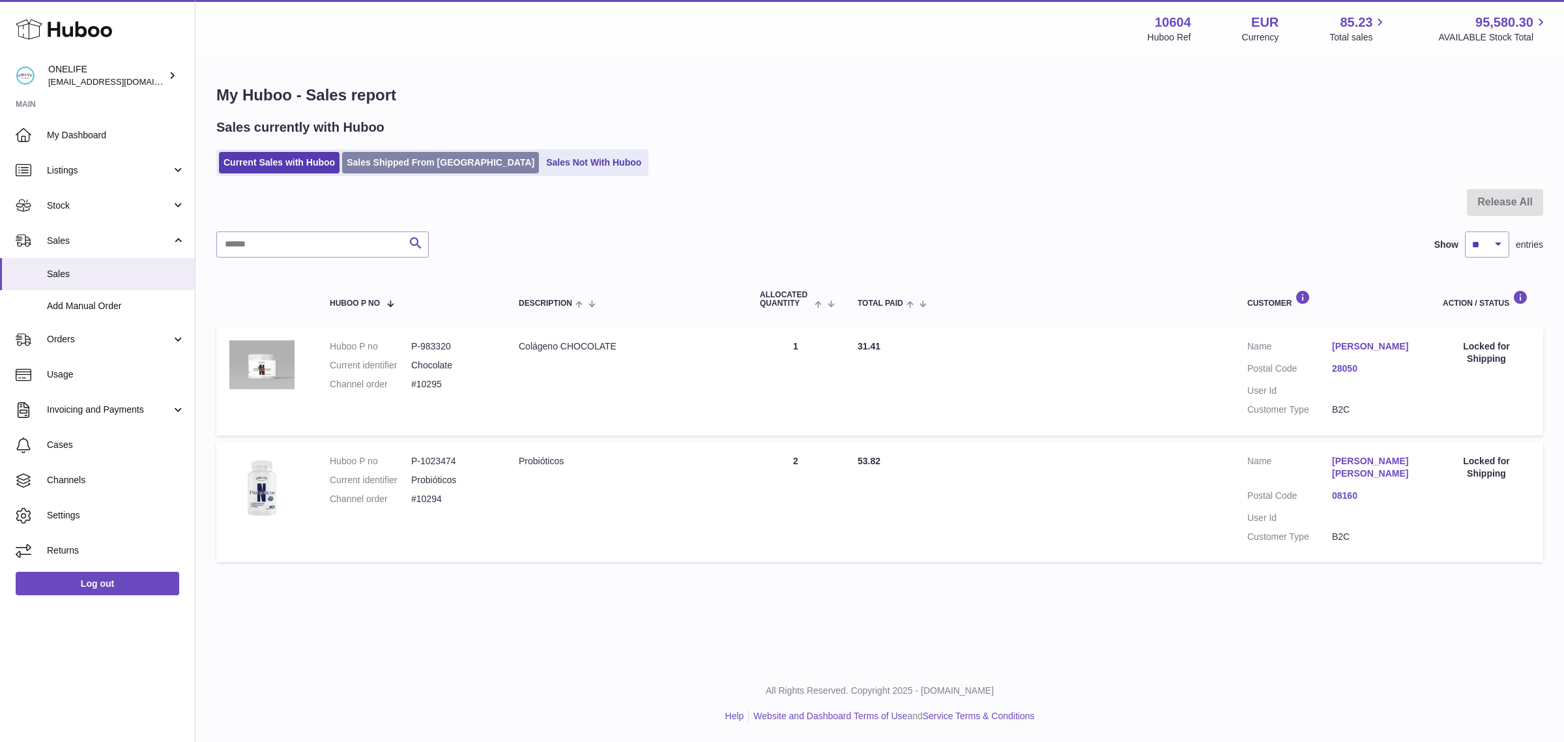 Image resolution: width=1564 pixels, height=742 pixels. I want to click on span: 95,580.30, so click(1504, 22).